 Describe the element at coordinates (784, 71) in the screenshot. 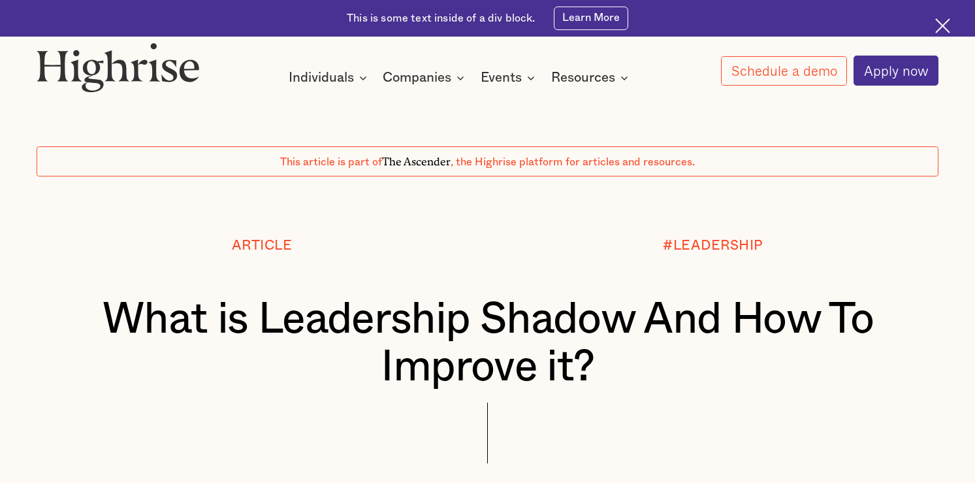

I see `a: Schedule a demo` at that location.